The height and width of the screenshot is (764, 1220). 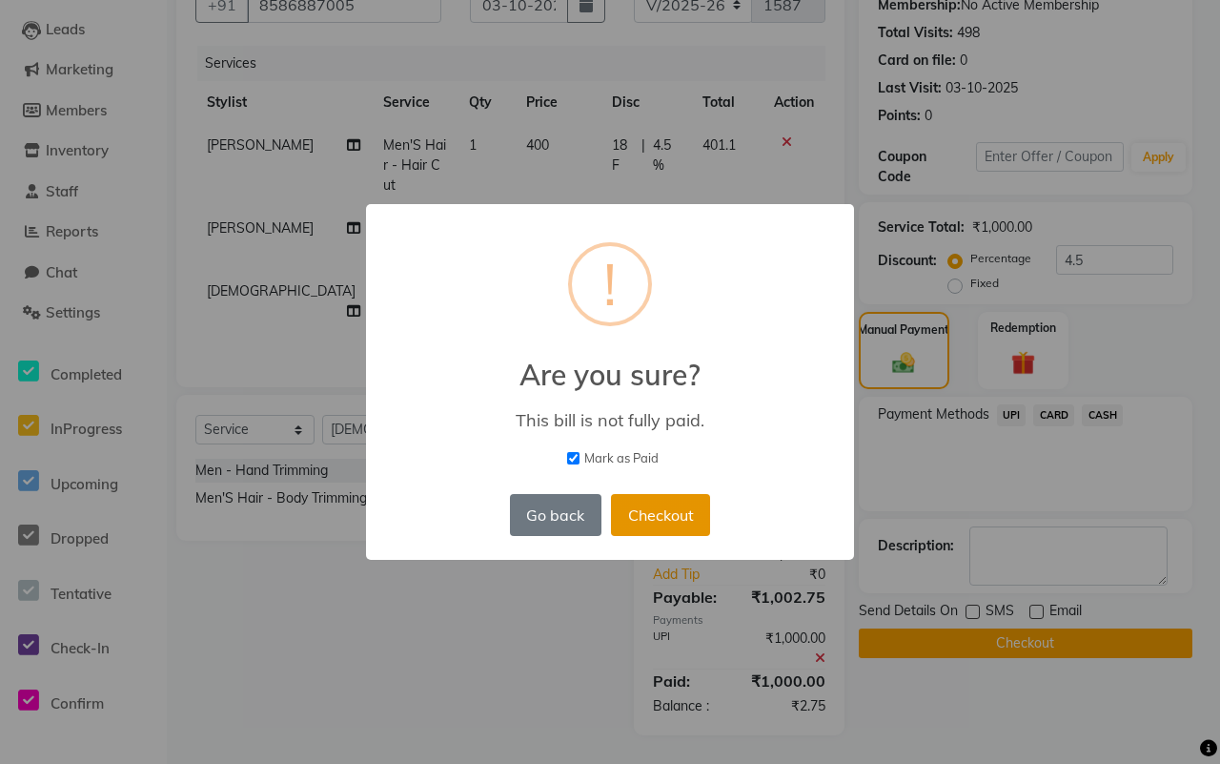 I want to click on input: Mark as Paid, so click(x=573, y=458).